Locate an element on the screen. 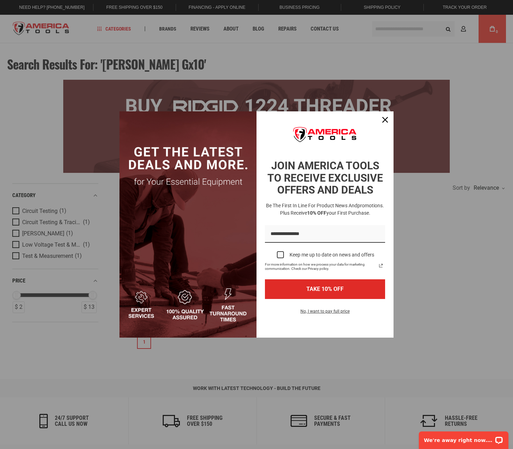 The image size is (513, 449). button: TAKE 10% OFF is located at coordinates (325, 289).